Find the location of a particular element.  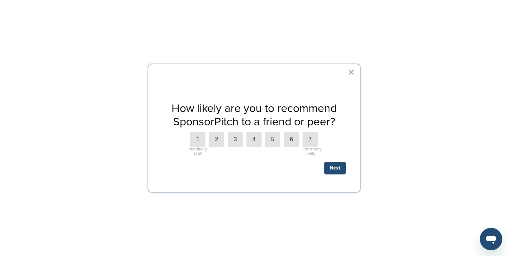

div: Not likely at all is located at coordinates (198, 151).